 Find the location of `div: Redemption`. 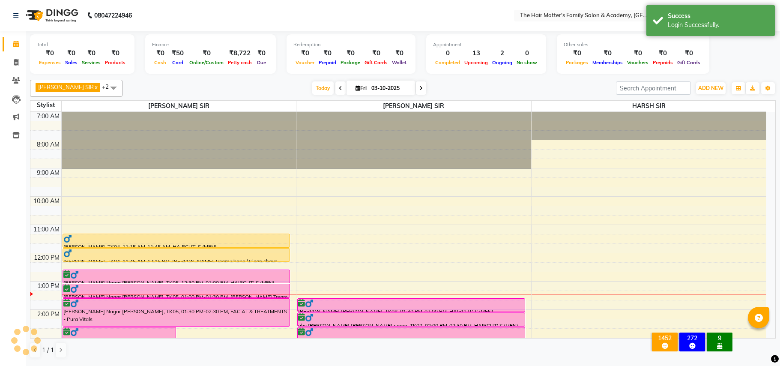

div: Redemption is located at coordinates (351, 45).